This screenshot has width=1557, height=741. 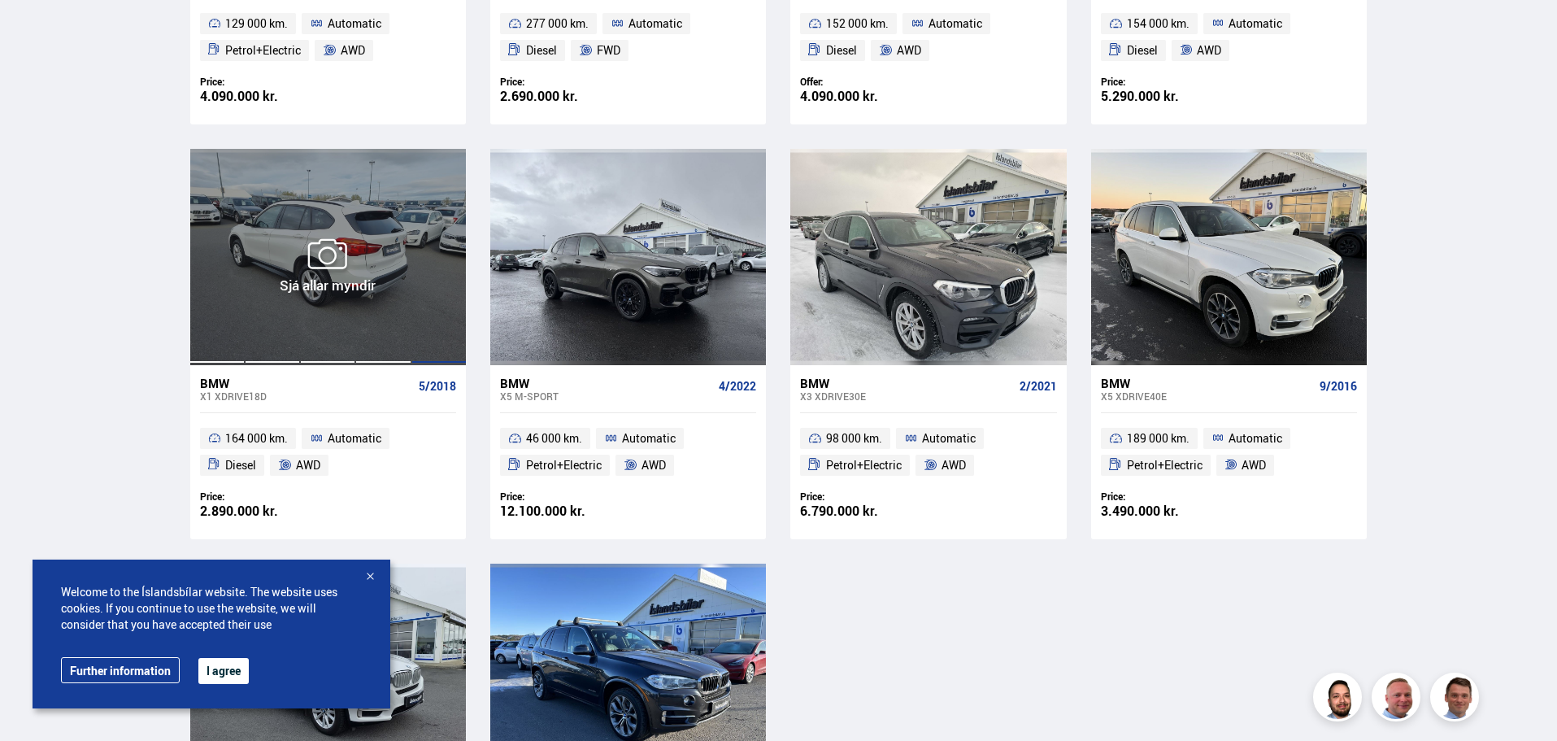 What do you see at coordinates (1207, 396) in the screenshot?
I see `div: X5 XDRIVE40E` at bounding box center [1207, 396].